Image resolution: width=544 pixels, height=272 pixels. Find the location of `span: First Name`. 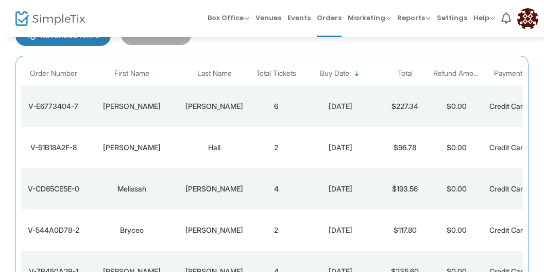

span: First Name is located at coordinates (132, 73).